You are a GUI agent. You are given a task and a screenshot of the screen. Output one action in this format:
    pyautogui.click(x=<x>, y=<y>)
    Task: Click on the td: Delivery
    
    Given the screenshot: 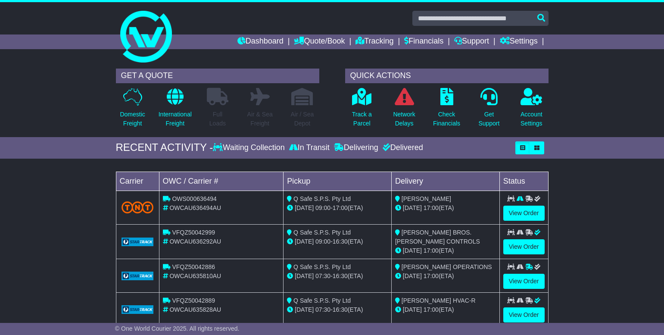 What is the action you would take?
    pyautogui.click(x=445, y=181)
    